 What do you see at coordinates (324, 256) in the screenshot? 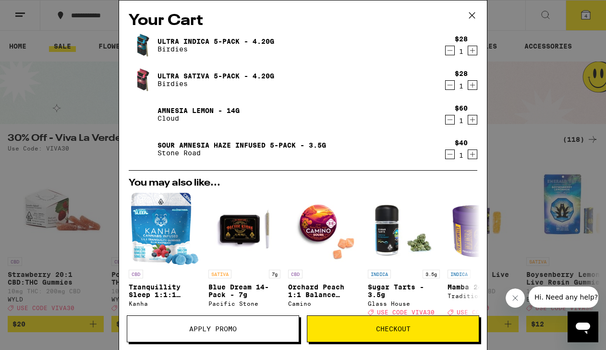
I see `a: Open page for Orchard Peach 1:1 Balance Sours Gummies from Camino` at bounding box center [324, 256].